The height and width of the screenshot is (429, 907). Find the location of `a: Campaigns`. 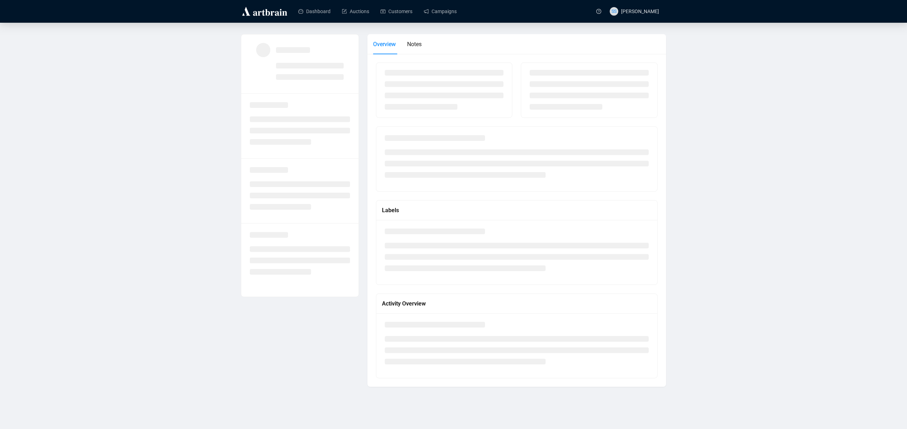

a: Campaigns is located at coordinates (440, 11).